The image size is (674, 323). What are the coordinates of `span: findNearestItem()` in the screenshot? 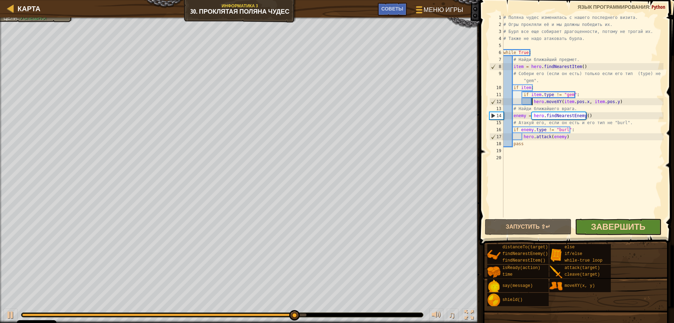 It's located at (523, 261).